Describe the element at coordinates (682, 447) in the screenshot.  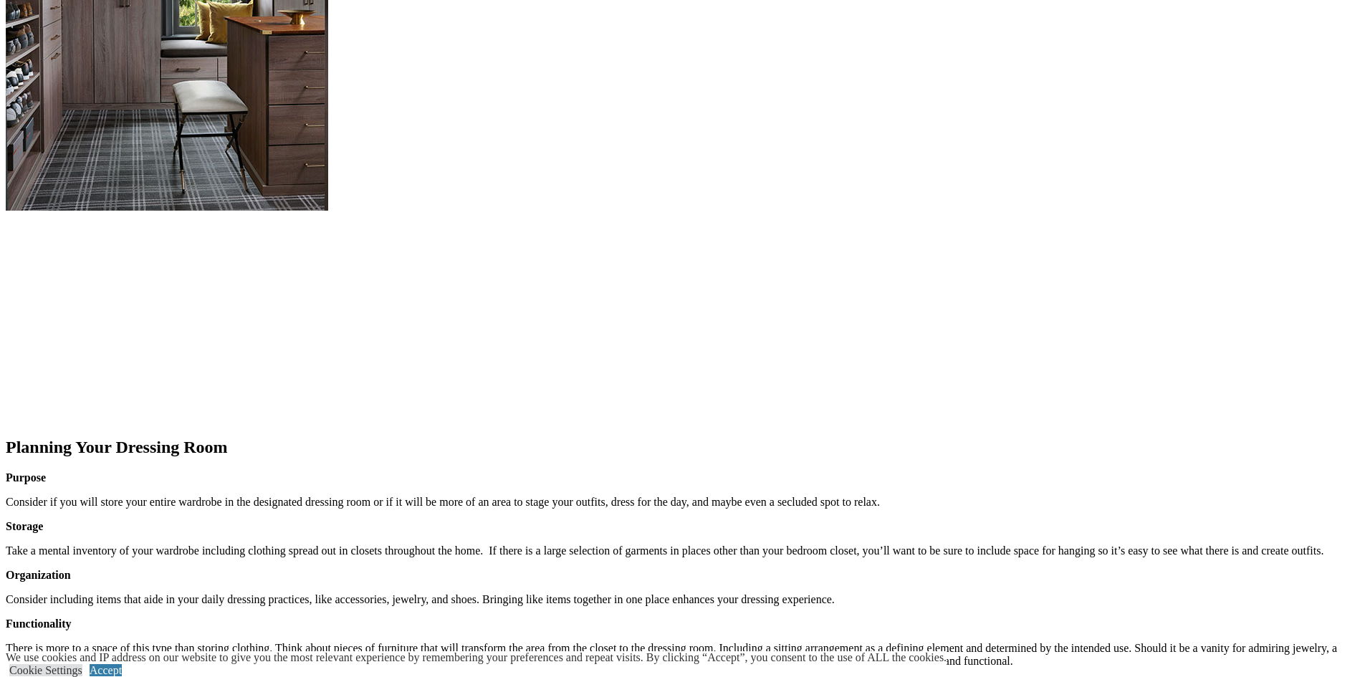
I see `h2: Planning Your Dressing Room` at that location.